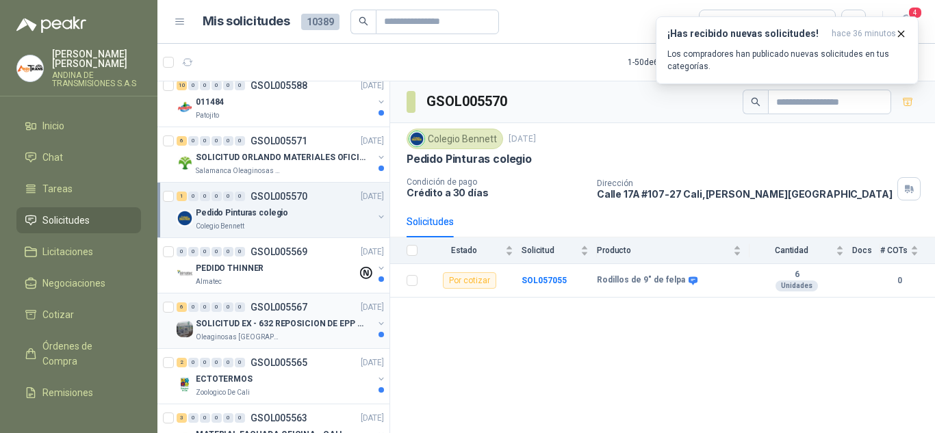 The width and height of the screenshot is (935, 433). Describe the element at coordinates (181, 196) in the screenshot. I see `div: 1` at that location.